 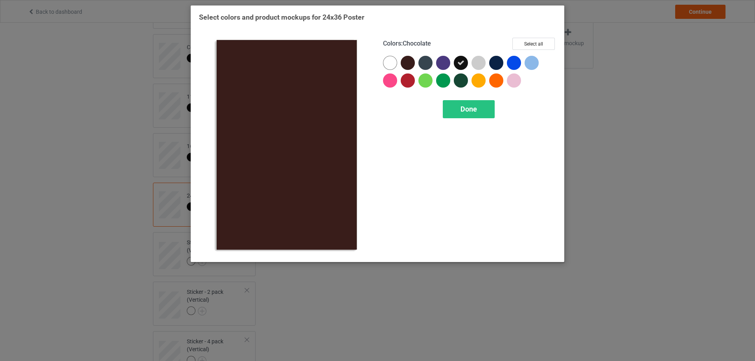 I want to click on span: Colors, so click(x=392, y=43).